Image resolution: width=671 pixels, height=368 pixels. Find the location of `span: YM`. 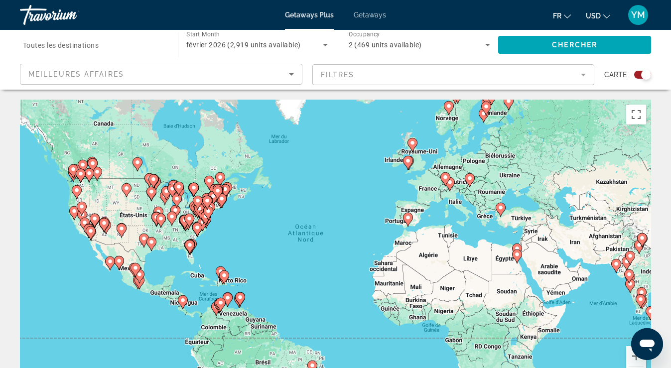

span: YM is located at coordinates (638, 15).